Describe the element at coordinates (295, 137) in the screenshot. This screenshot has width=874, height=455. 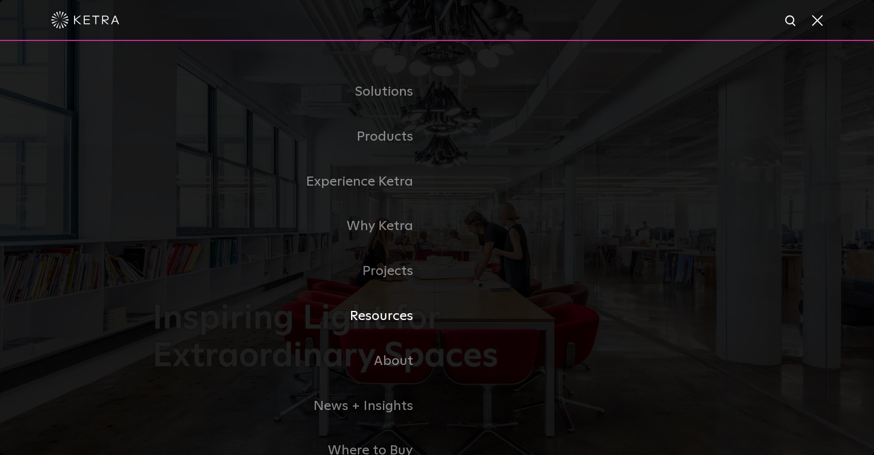
I see `a: Products` at that location.